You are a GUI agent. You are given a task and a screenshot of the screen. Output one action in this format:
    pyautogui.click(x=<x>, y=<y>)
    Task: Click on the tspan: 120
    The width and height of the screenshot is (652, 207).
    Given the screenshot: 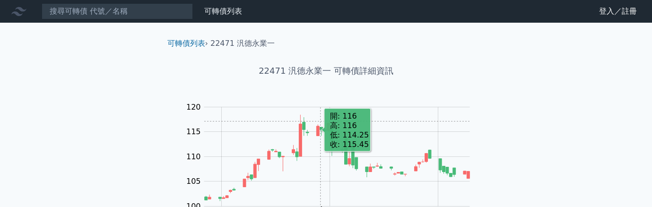 What is the action you would take?
    pyautogui.click(x=193, y=107)
    